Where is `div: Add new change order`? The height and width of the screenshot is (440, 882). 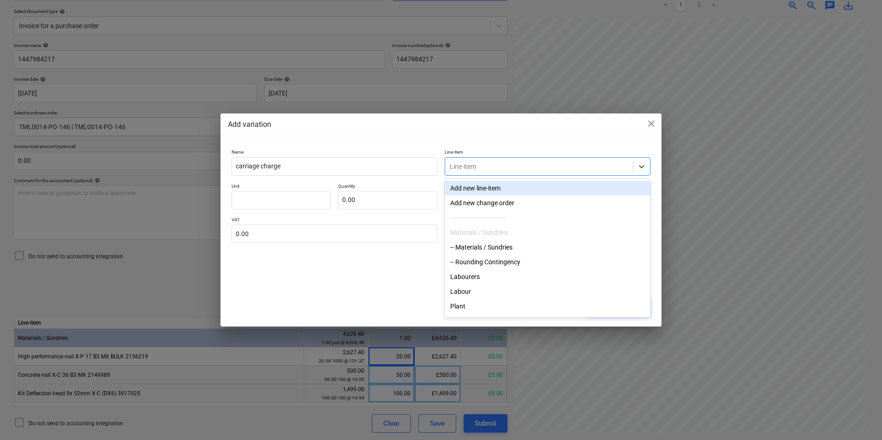 div: Add new change order is located at coordinates (548, 203).